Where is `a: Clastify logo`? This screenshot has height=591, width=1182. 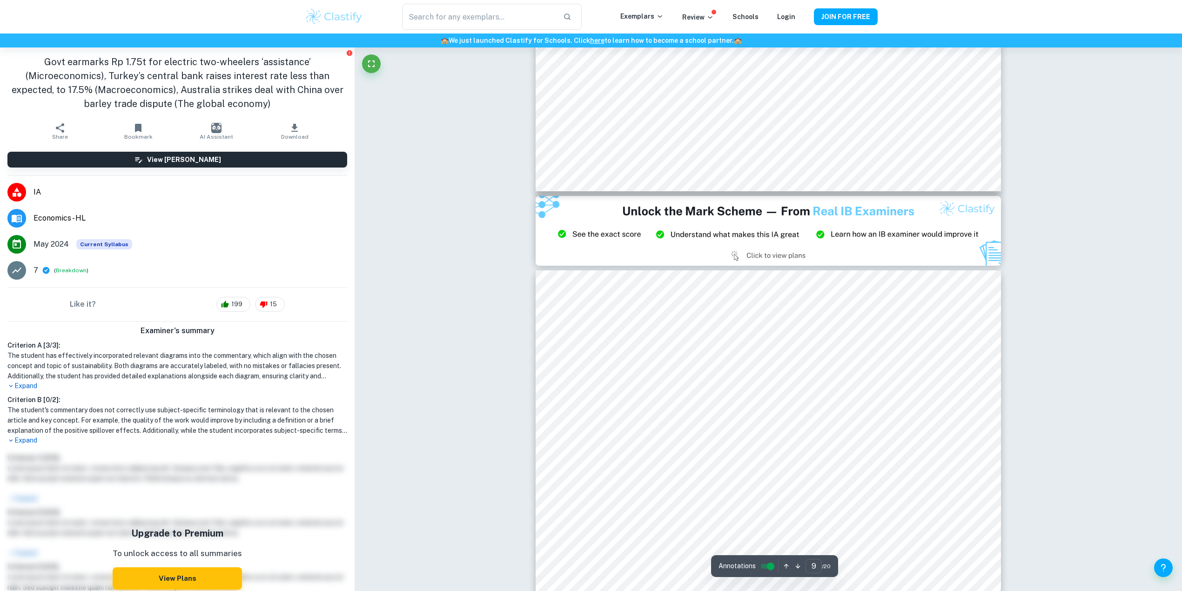
a: Clastify logo is located at coordinates (334, 17).